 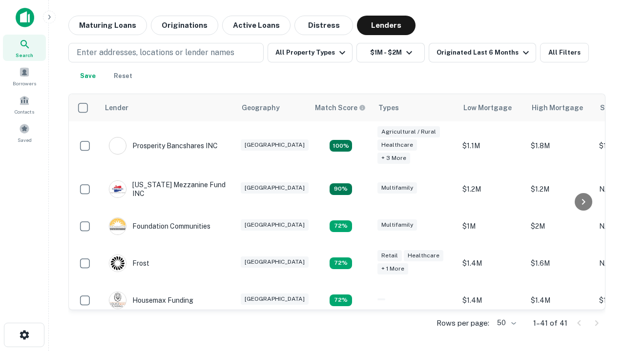 I want to click on div: Agricultural / Rural, so click(x=408, y=132).